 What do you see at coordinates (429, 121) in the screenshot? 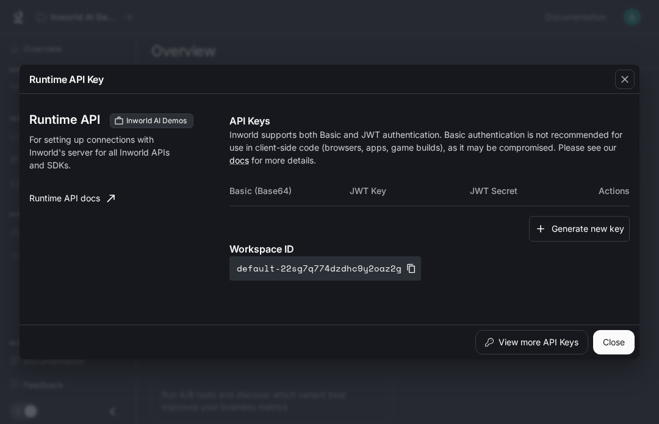
I see `p: API Keys` at bounding box center [429, 121].